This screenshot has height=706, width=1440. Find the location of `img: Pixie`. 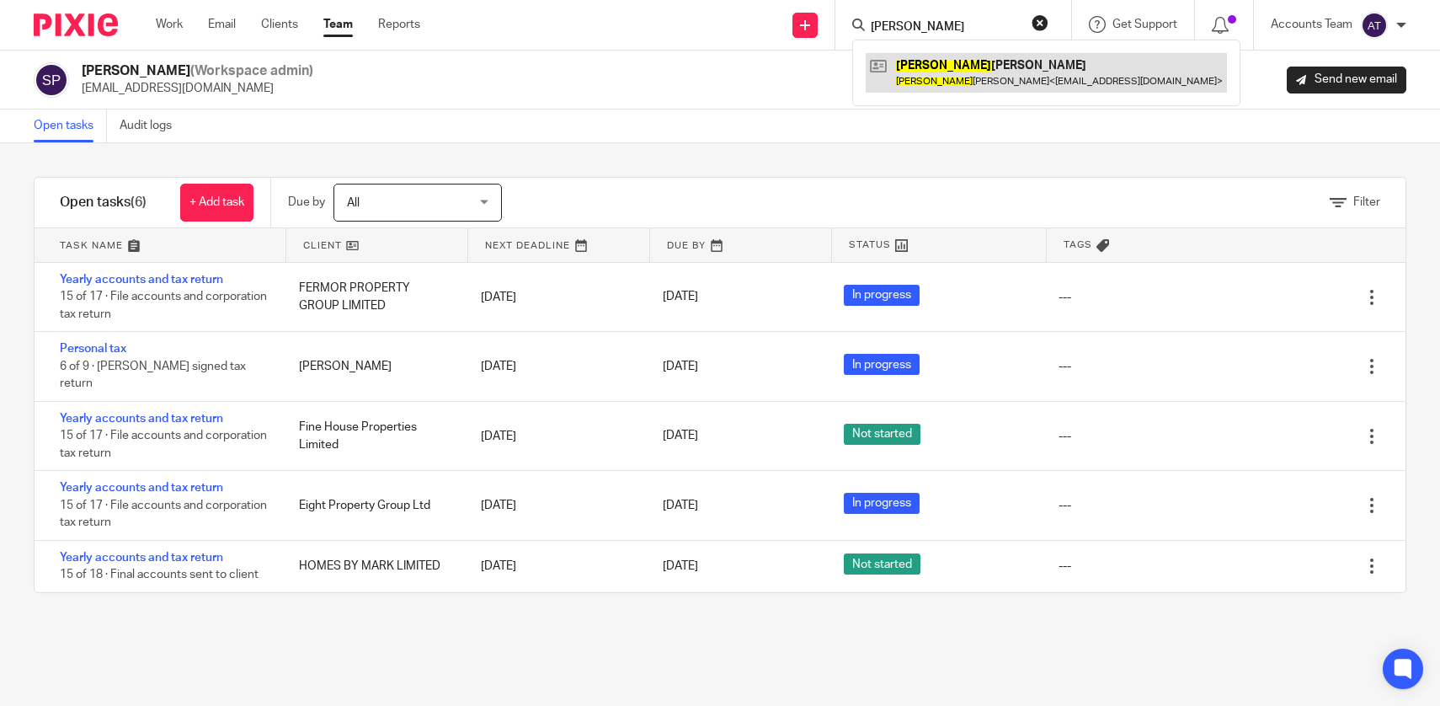

img: Pixie is located at coordinates (76, 24).